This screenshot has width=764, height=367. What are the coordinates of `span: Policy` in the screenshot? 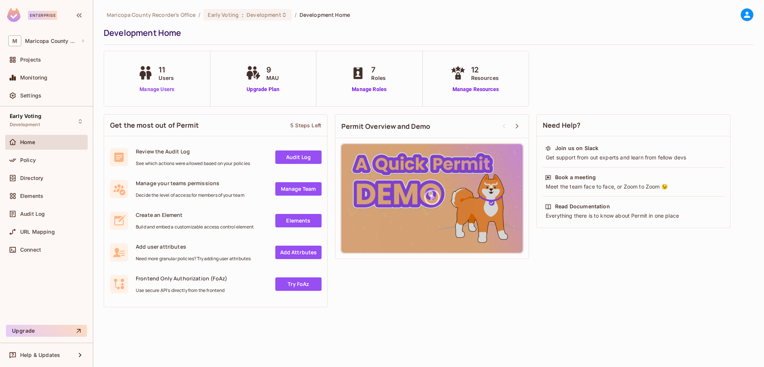 It's located at (28, 160).